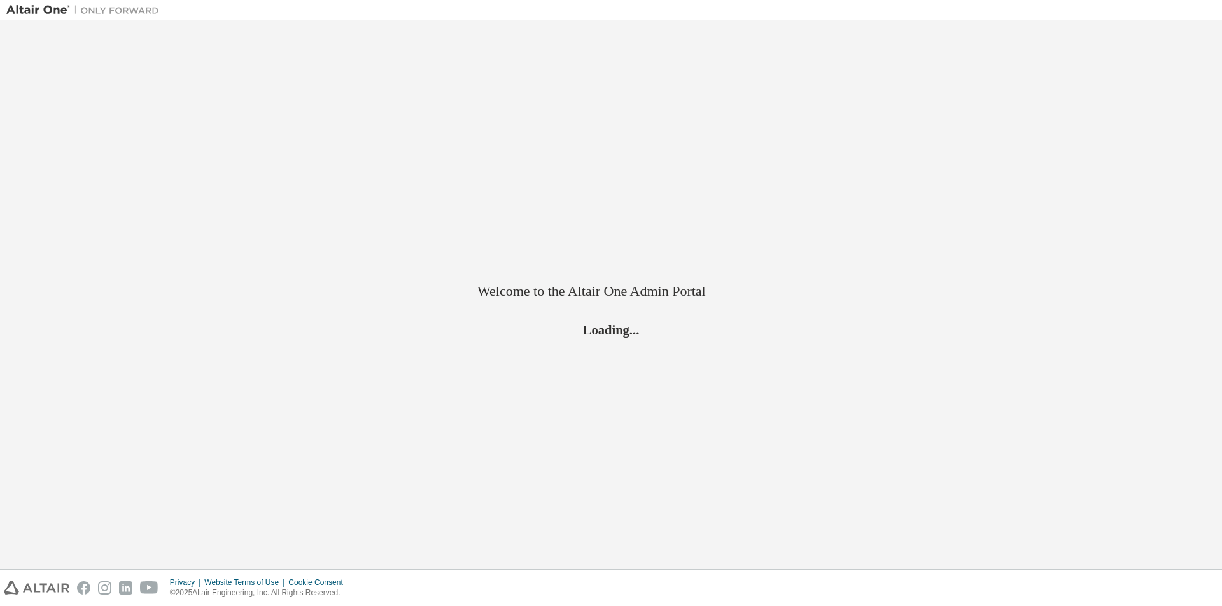 Image resolution: width=1222 pixels, height=606 pixels. I want to click on img: Altair One, so click(86, 10).